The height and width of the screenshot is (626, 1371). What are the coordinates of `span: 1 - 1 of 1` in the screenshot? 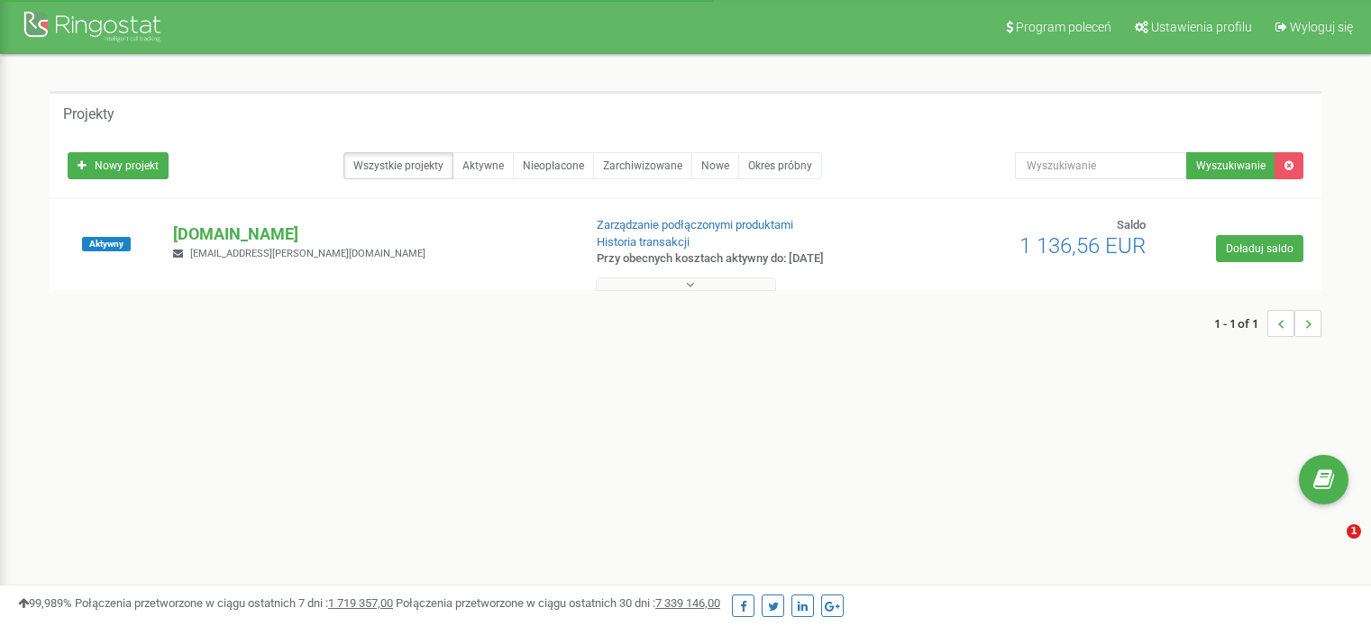 It's located at (1240, 324).